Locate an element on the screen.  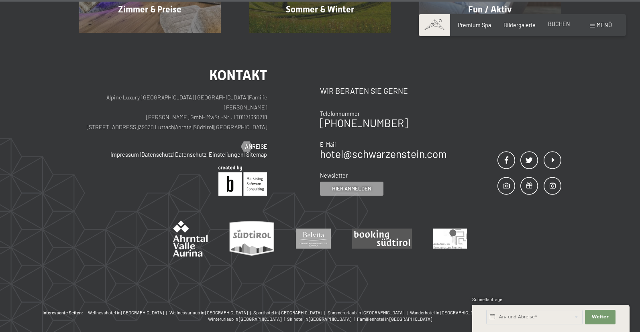
a: Sitemap is located at coordinates (256, 155).